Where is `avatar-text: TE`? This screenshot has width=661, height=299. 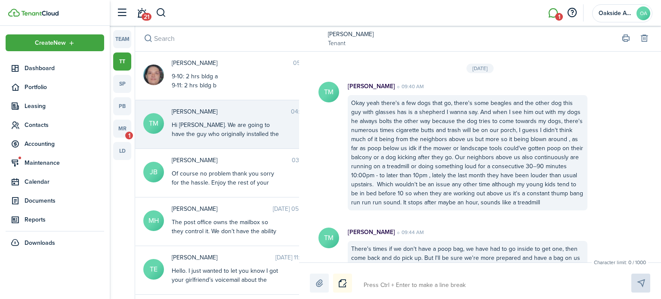 avatar-text: TE is located at coordinates (154, 269).